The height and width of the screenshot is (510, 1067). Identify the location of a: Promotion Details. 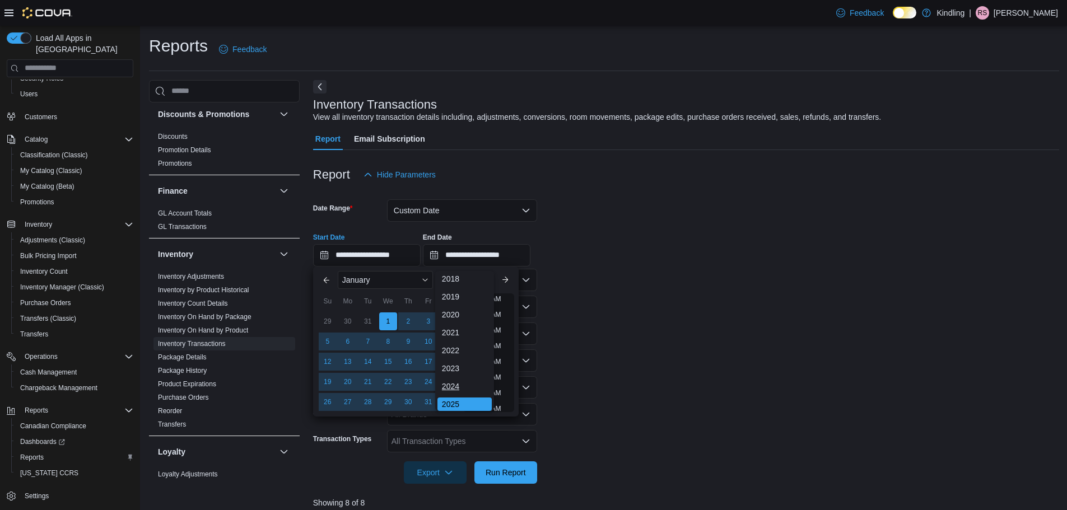
(184, 150).